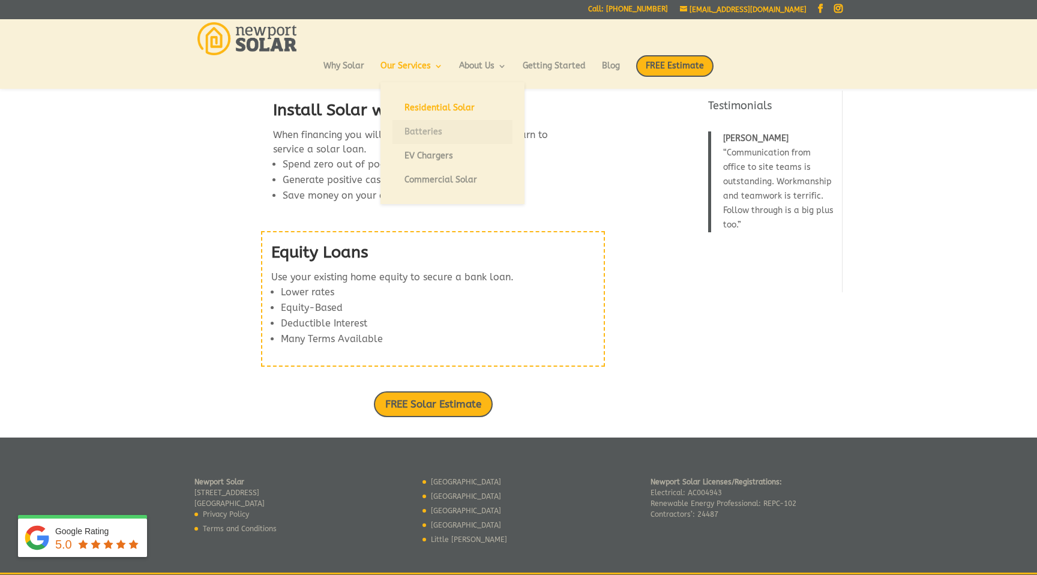 This screenshot has height=575, width=1037. I want to click on a: Blog, so click(611, 72).